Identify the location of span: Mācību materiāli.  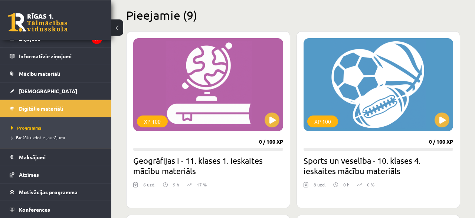
(39, 73).